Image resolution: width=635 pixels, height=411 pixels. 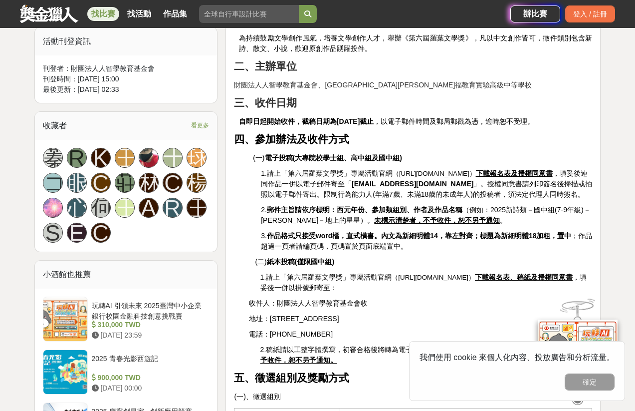 I want to click on span: 收藏者, so click(x=55, y=125).